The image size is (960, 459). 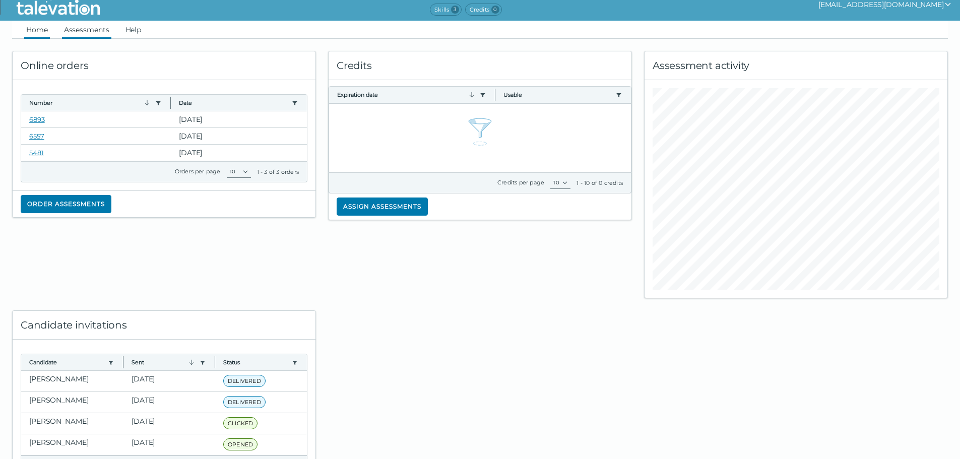 I want to click on button: Usable, so click(x=557, y=95).